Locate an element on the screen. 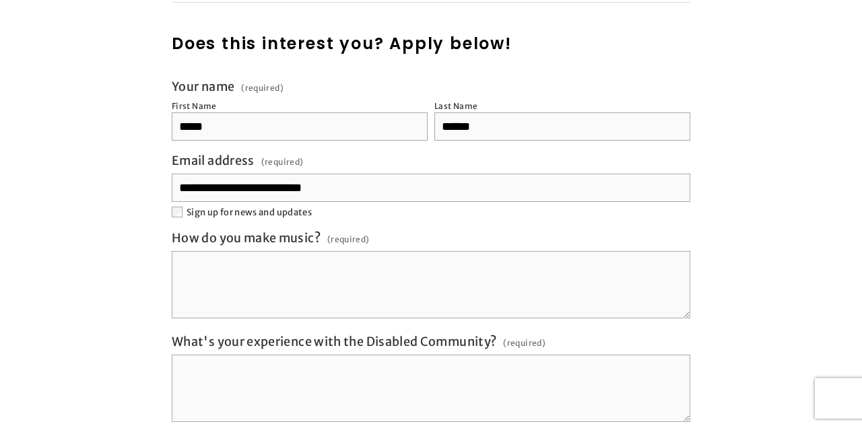 The image size is (862, 428). input: Sign up for news and updates is located at coordinates (177, 212).